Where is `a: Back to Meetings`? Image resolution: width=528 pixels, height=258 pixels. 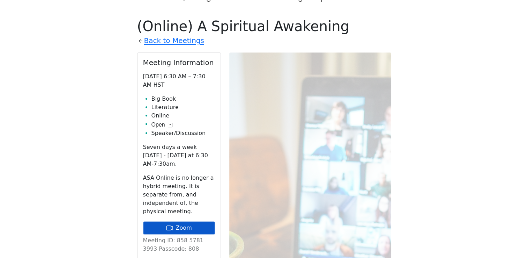 a: Back to Meetings is located at coordinates (174, 40).